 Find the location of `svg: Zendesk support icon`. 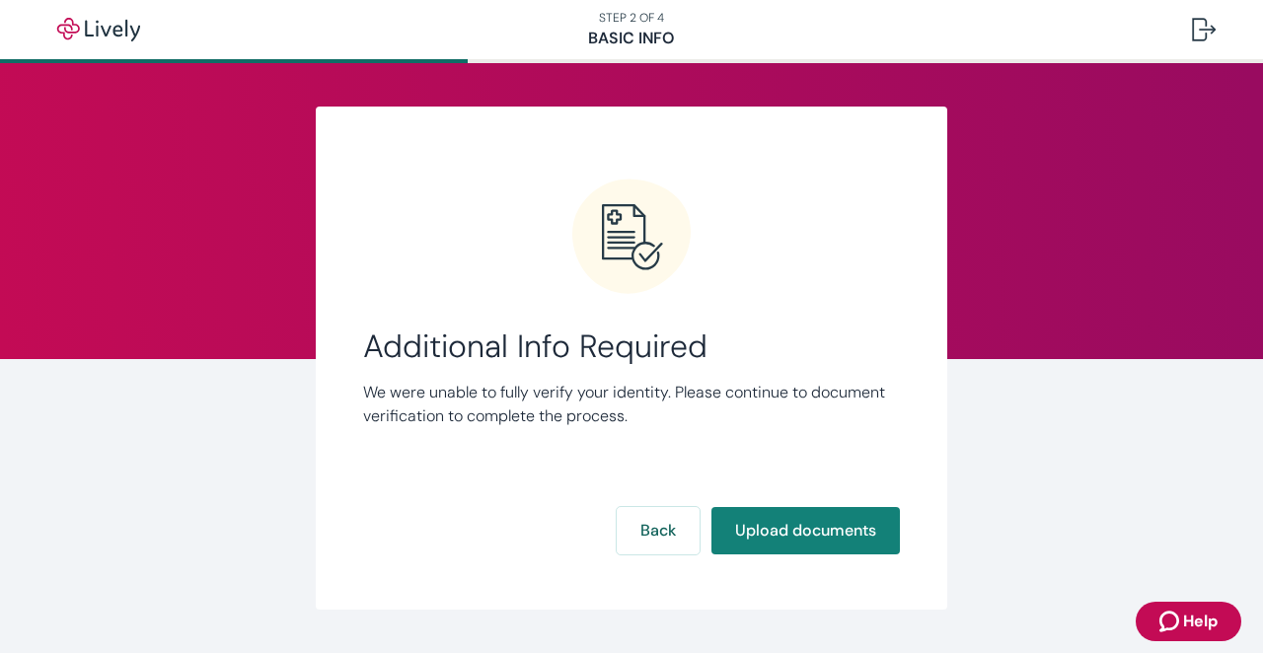

svg: Zendesk support icon is located at coordinates (1171, 622).